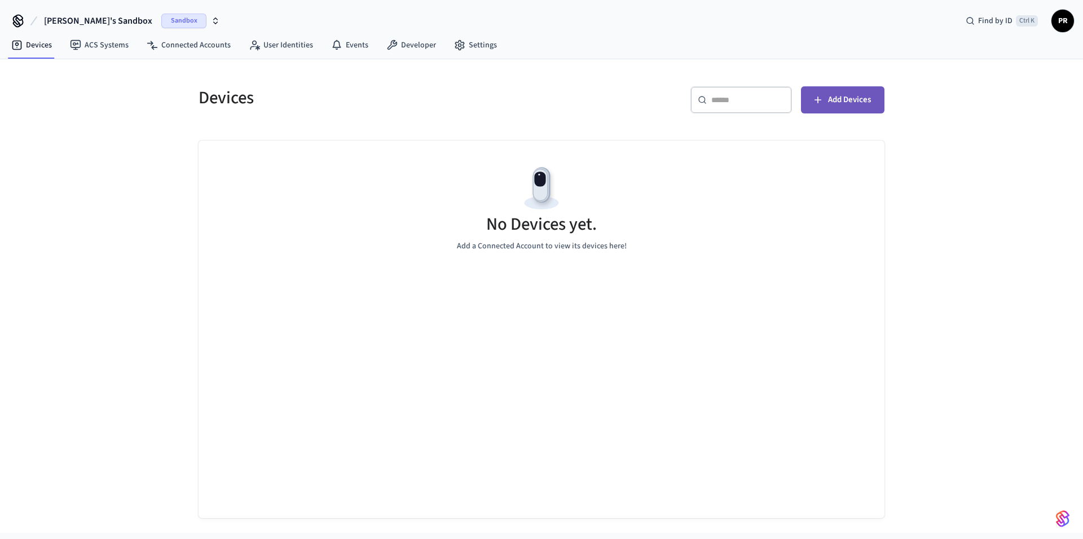 This screenshot has width=1083, height=539. Describe the element at coordinates (281, 45) in the screenshot. I see `a: User Identities` at that location.